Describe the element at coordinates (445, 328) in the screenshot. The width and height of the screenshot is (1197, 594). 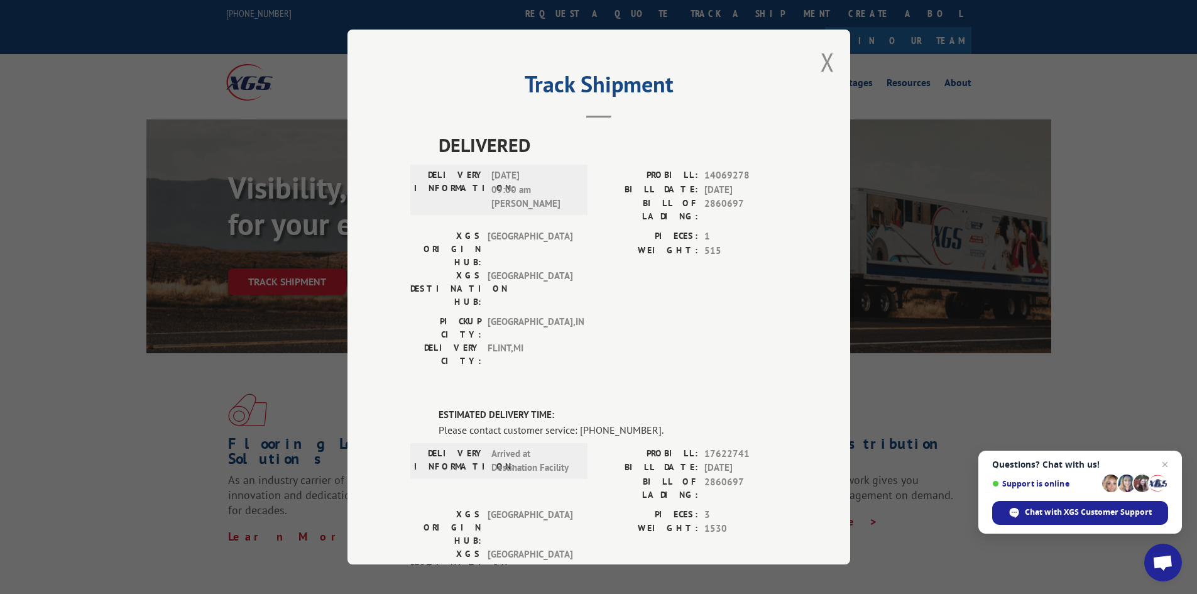
I see `label: PICKUP CITY:` at that location.